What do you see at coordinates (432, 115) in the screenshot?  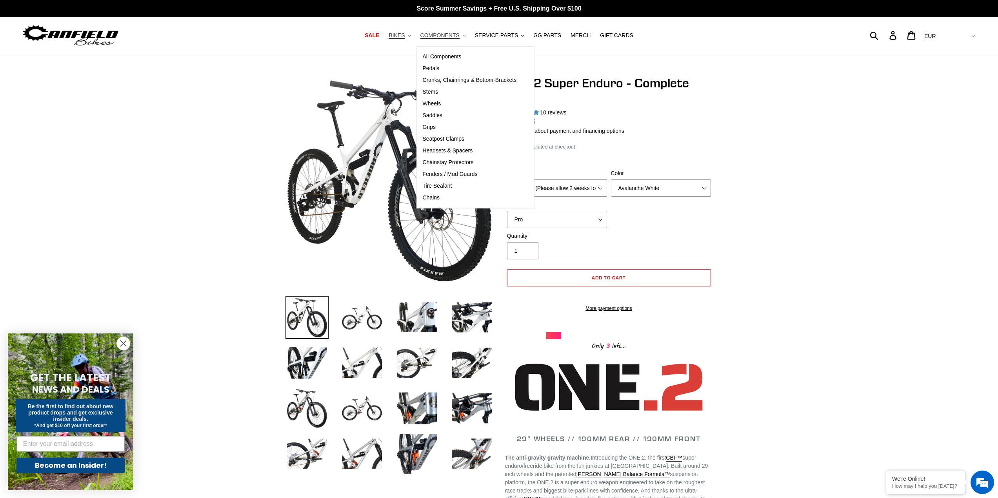 I see `span: Saddles` at bounding box center [432, 115].